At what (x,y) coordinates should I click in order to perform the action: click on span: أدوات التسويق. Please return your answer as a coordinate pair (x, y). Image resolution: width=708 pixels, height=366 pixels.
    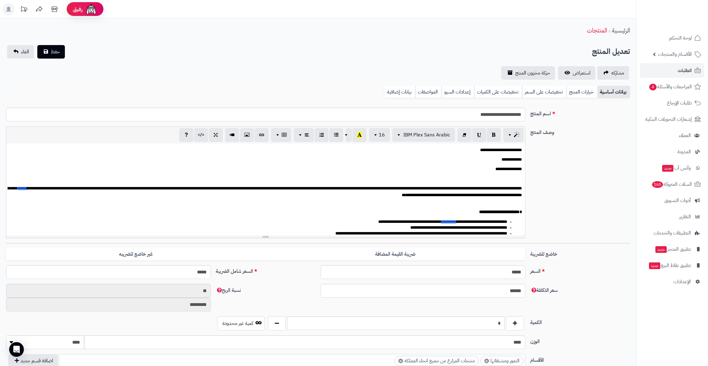
    Looking at the image, I should click on (678, 200).